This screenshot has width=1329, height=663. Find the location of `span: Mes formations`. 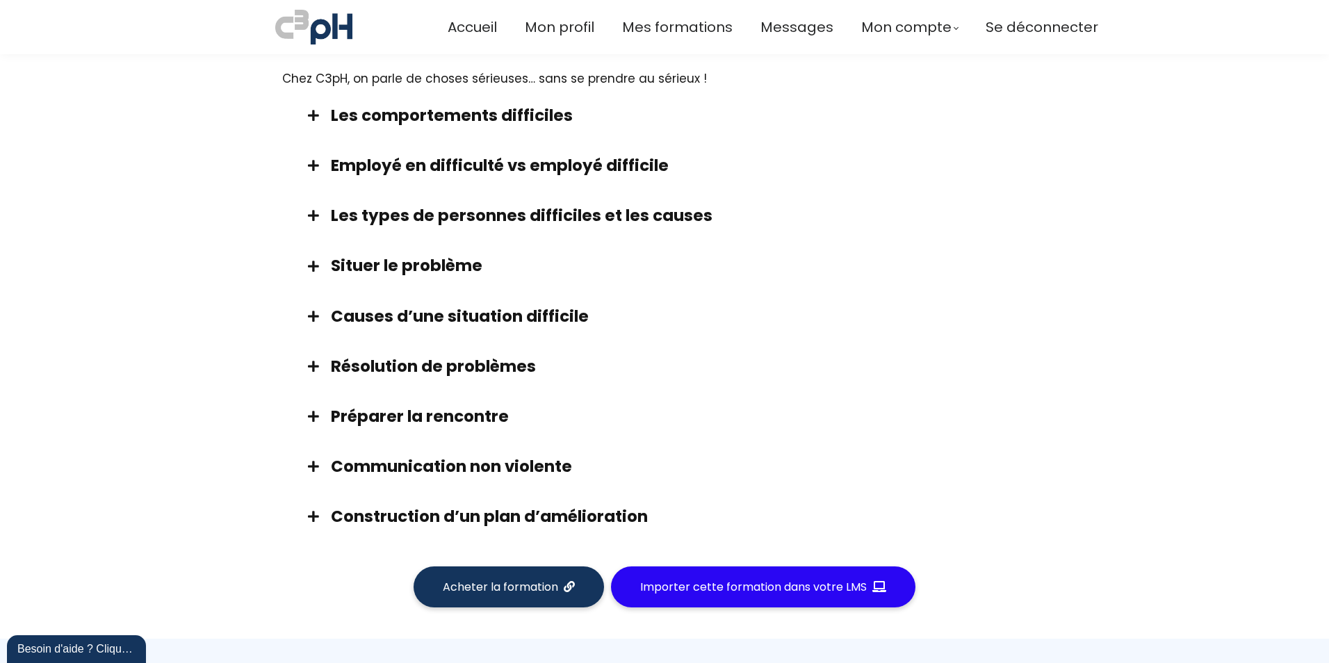

span: Mes formations is located at coordinates (677, 27).